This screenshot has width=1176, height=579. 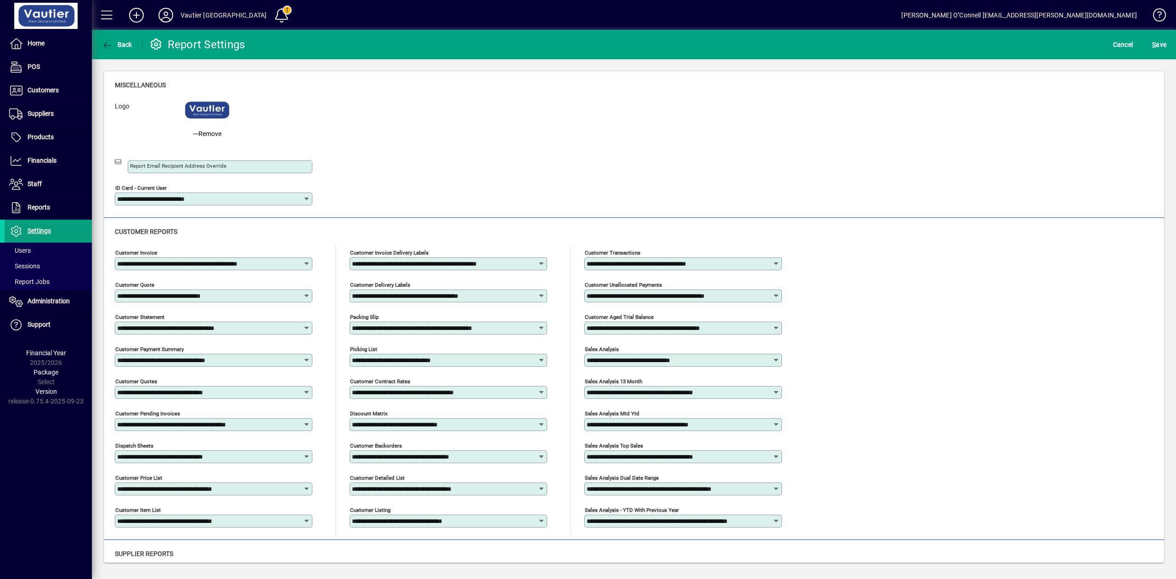 What do you see at coordinates (207, 130) in the screenshot?
I see `button: Remove` at bounding box center [207, 130].